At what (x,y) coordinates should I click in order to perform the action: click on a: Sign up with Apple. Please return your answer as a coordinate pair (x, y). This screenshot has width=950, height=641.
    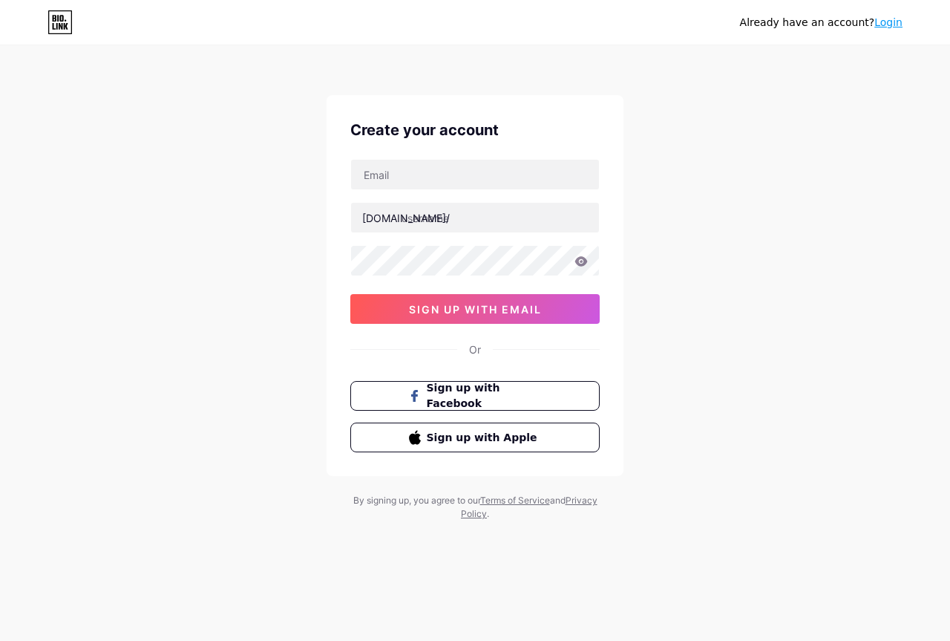
    Looking at the image, I should click on (475, 437).